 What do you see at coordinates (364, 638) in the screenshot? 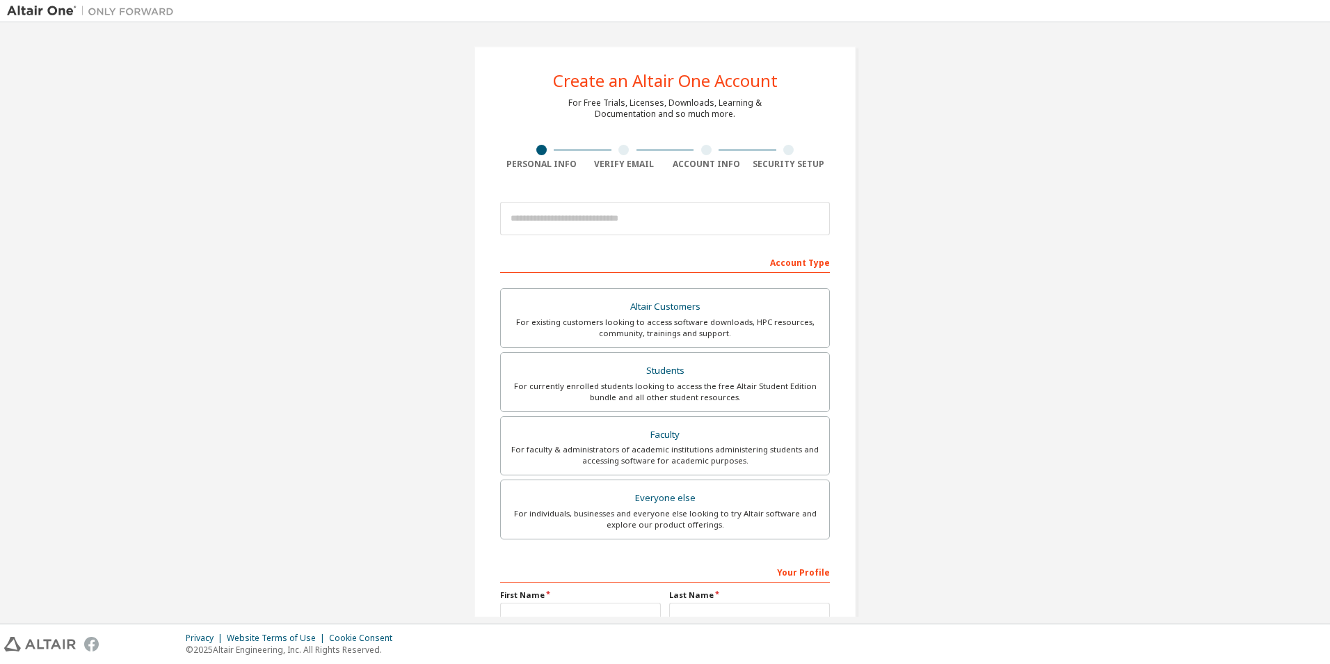
I see `div: Cookie Consent` at bounding box center [364, 638].